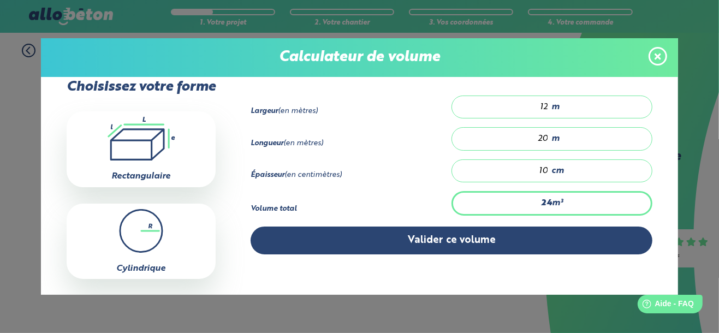 The height and width of the screenshot is (333, 719). What do you see at coordinates (273, 208) in the screenshot?
I see `strong: Volume total` at bounding box center [273, 208].